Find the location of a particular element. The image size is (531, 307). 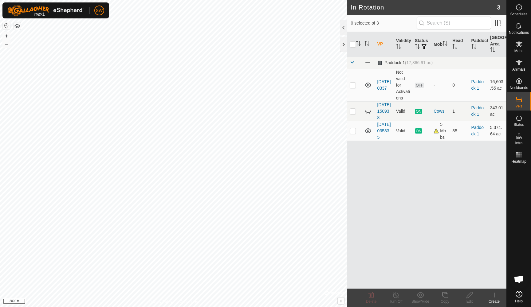

td: 0 is located at coordinates (459, 85).